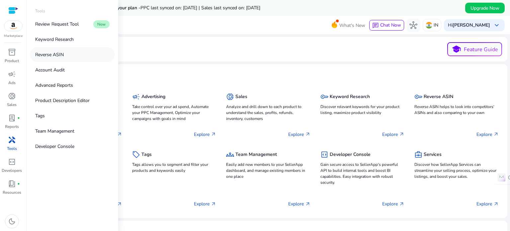 The width and height of the screenshot is (510, 231). Describe the element at coordinates (12, 105) in the screenshot. I see `p: Sales` at that location.